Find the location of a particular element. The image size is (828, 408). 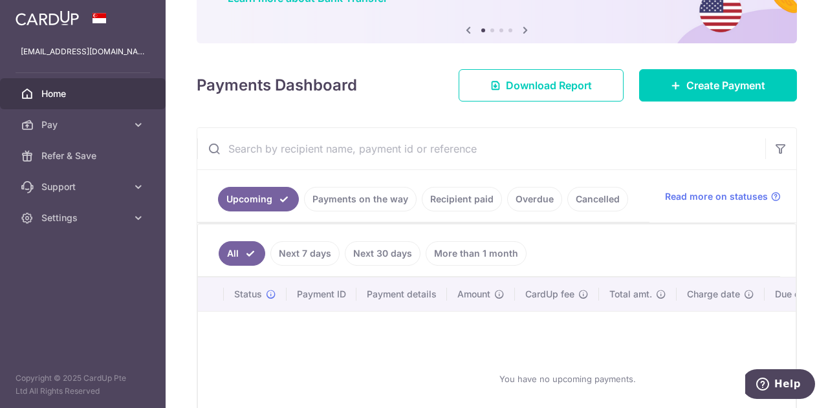

input: Search by recipient name, payment id or reference is located at coordinates (481, 149).